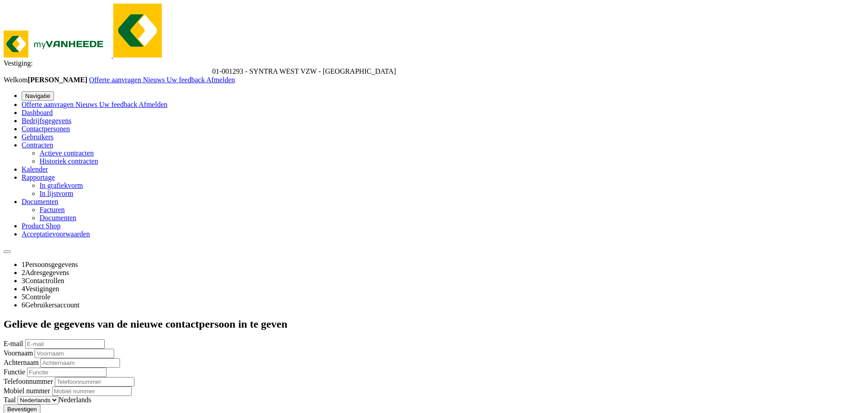  Describe the element at coordinates (37, 112) in the screenshot. I see `span: Dashboard` at that location.